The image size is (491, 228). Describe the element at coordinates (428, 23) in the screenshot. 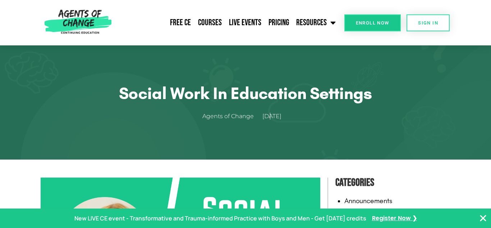

I see `span: SIGN IN` at that location.